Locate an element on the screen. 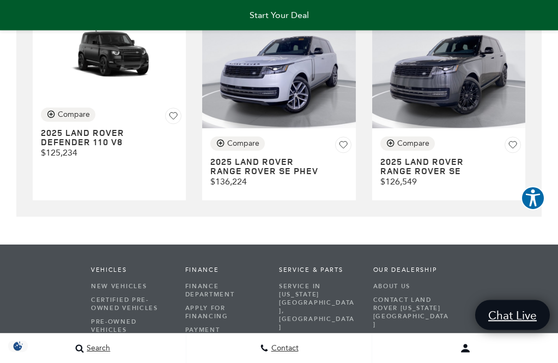 This screenshot has height=363, width=558. a: Pre-Owned Vehicles is located at coordinates (130, 326).